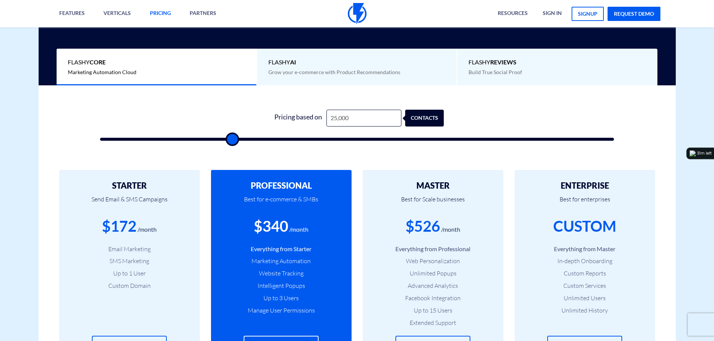 The height and width of the screenshot is (341, 714). What do you see at coordinates (281, 311) in the screenshot?
I see `li: Manage User Permissions` at bounding box center [281, 311].